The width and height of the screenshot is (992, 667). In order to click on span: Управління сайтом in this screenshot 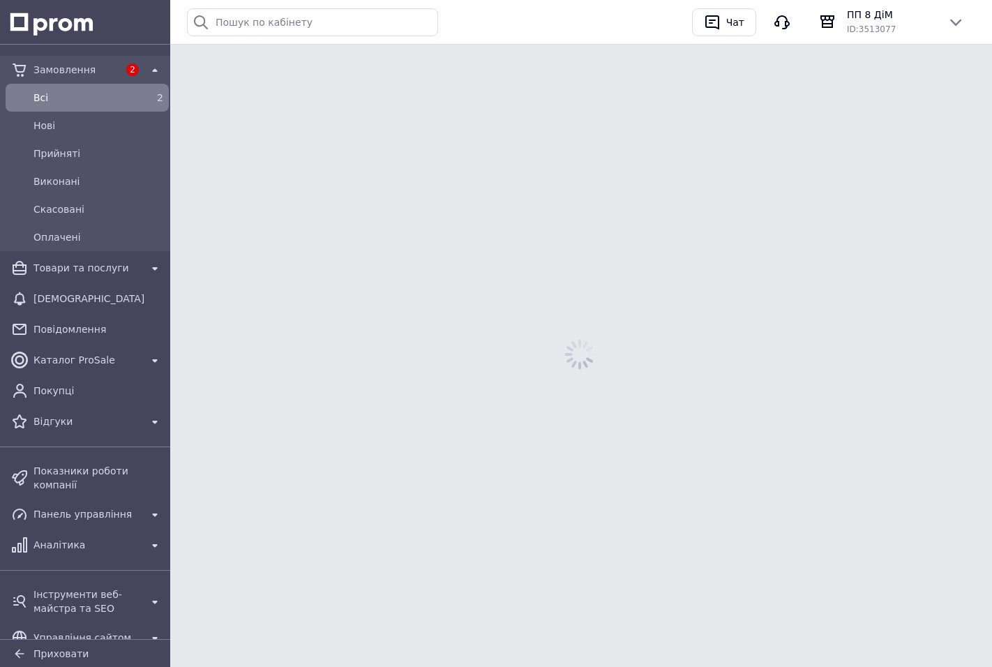, I will do `click(87, 637)`.